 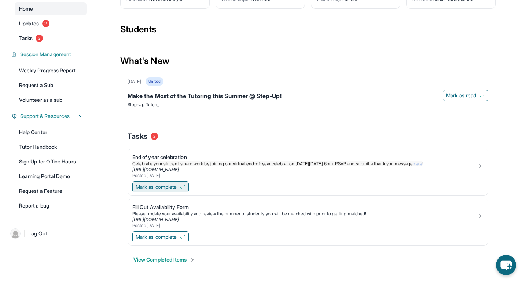 I want to click on a: Tutor Handbook, so click(x=51, y=147).